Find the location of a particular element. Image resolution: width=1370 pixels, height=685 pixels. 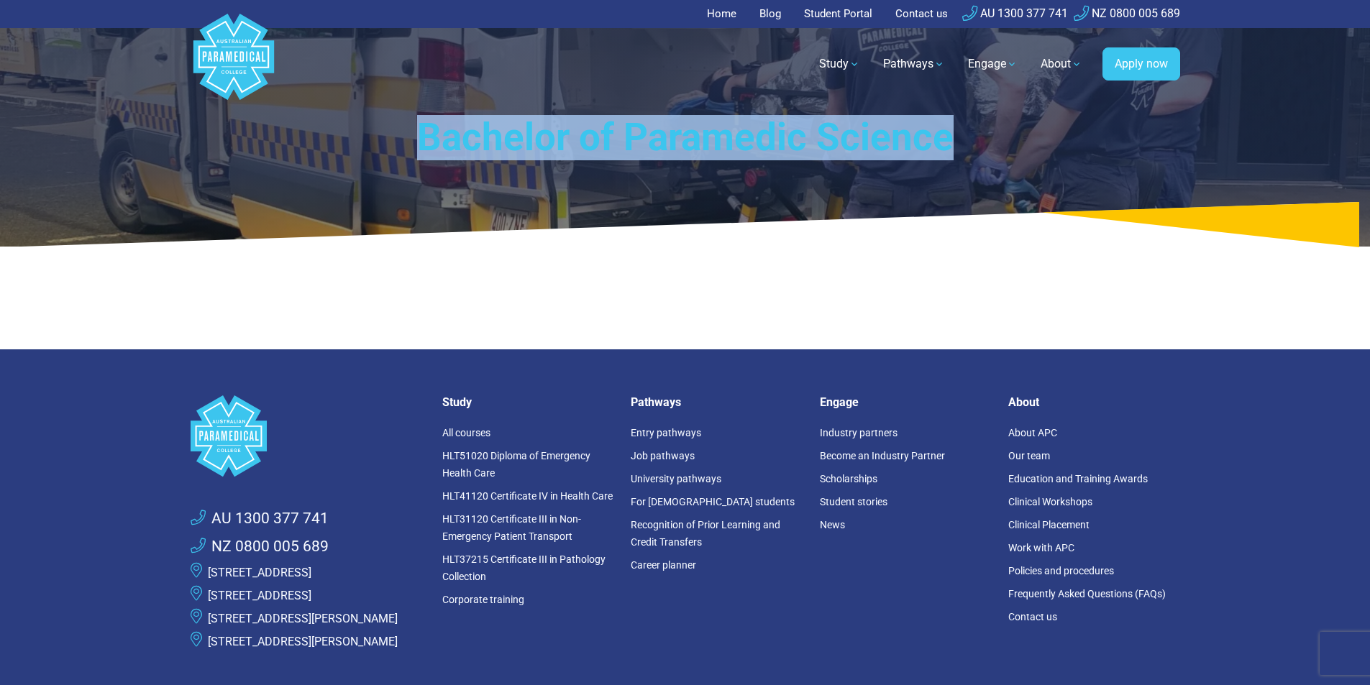

a: HLT41120 Certificate IV in Health Care is located at coordinates (527, 496).